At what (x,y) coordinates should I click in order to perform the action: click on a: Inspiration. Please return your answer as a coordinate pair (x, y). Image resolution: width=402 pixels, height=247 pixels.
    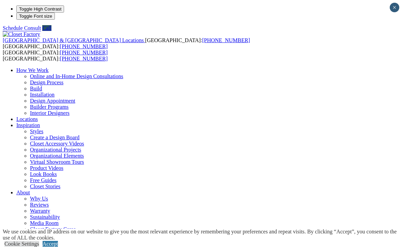
    Looking at the image, I should click on (28, 125).